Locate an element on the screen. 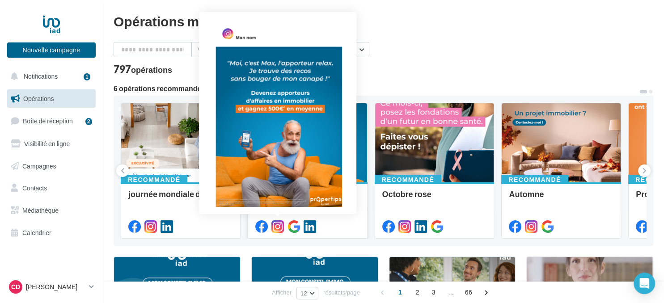  span: 2 is located at coordinates (418, 293).